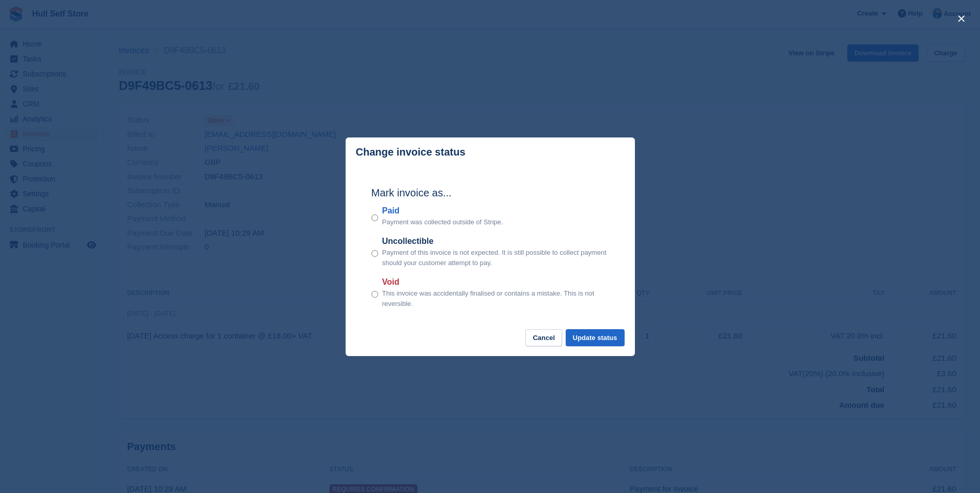  What do you see at coordinates (496, 282) in the screenshot?
I see `label: Void` at bounding box center [496, 282].